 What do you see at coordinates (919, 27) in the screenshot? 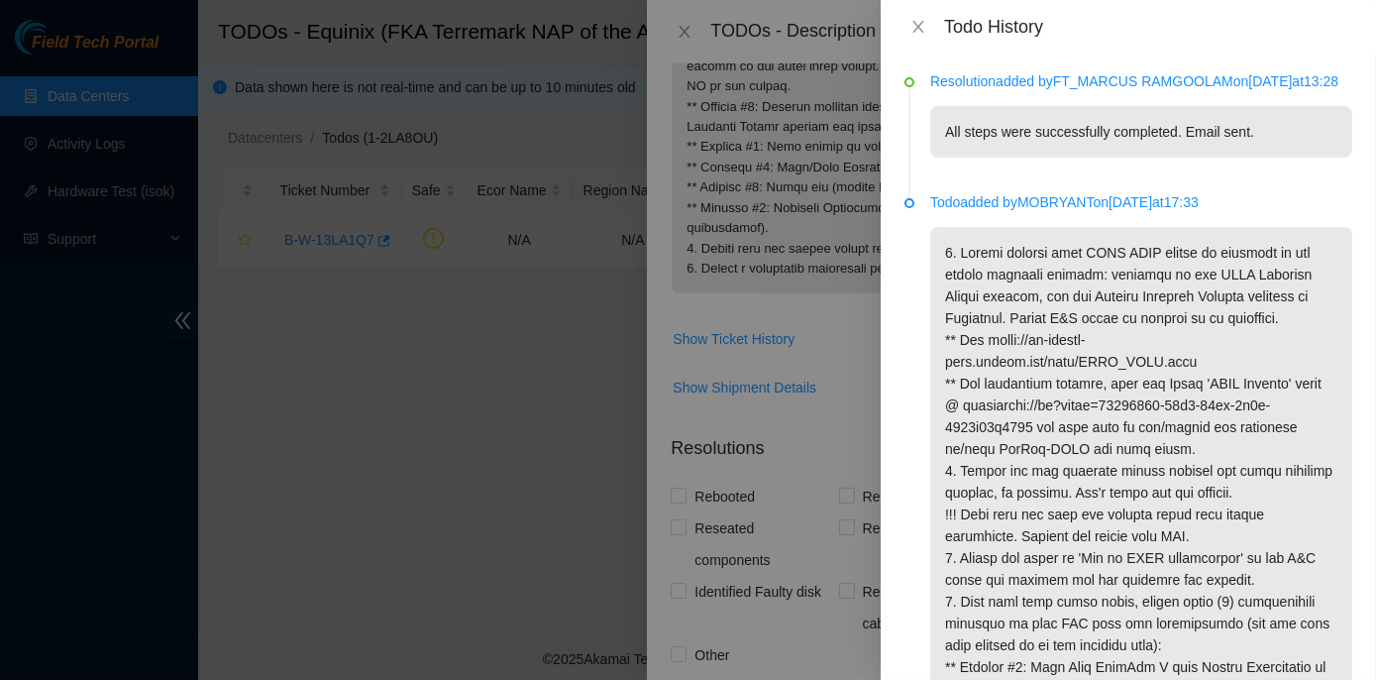
I see `button: Close` at bounding box center [919, 27].